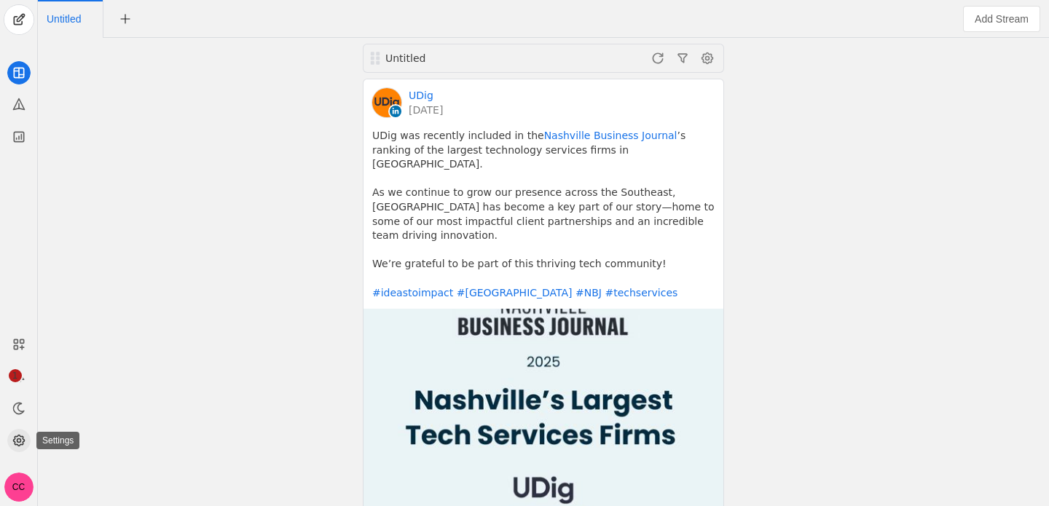 Image resolution: width=1049 pixels, height=506 pixels. I want to click on div: Settings, so click(58, 441).